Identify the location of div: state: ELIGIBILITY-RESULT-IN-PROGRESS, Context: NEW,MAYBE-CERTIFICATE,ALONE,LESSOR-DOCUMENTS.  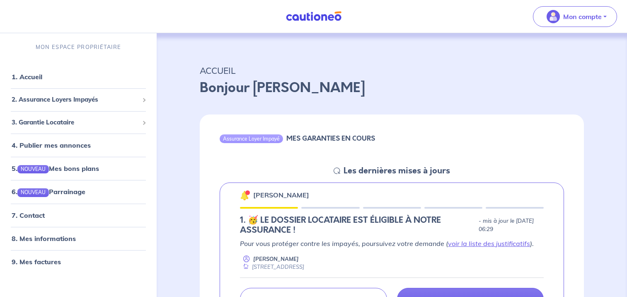
(392, 225).